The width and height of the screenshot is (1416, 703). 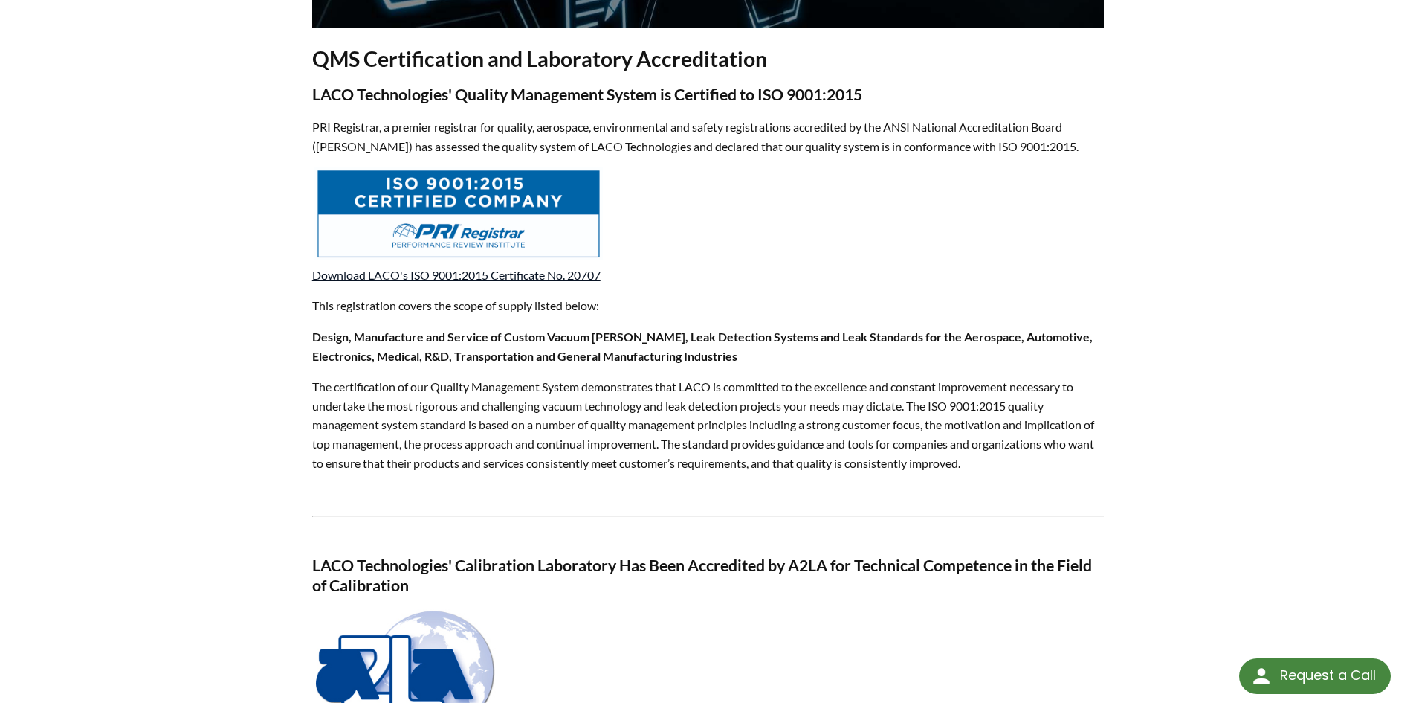 What do you see at coordinates (709, 59) in the screenshot?
I see `h2: QMS Certification and Laboratory Accreditation` at bounding box center [709, 59].